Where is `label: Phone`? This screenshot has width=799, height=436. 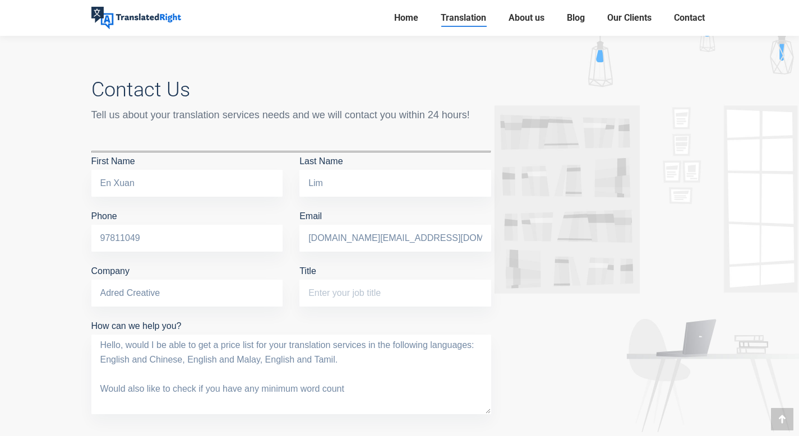 label: Phone is located at coordinates (187, 227).